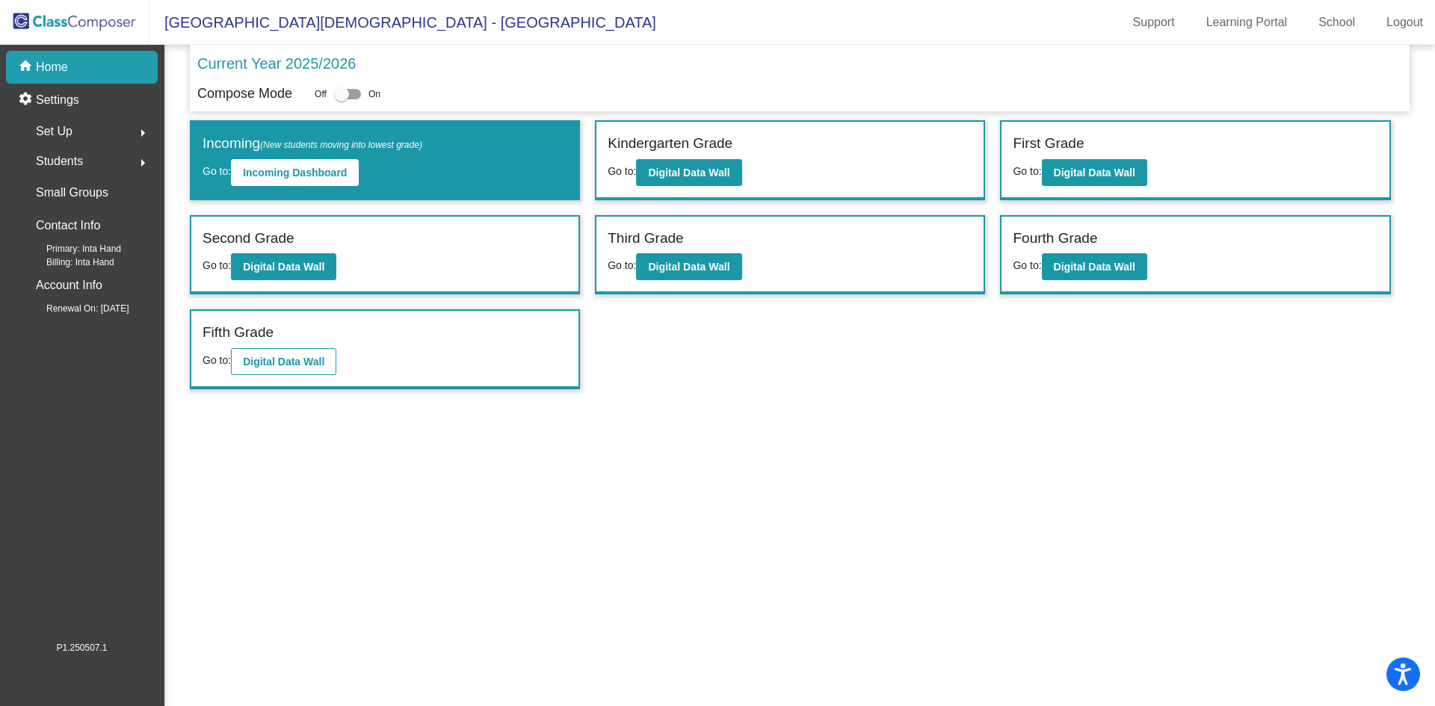  Describe the element at coordinates (277, 64) in the screenshot. I see `p: Current Year 2025/2026` at that location.